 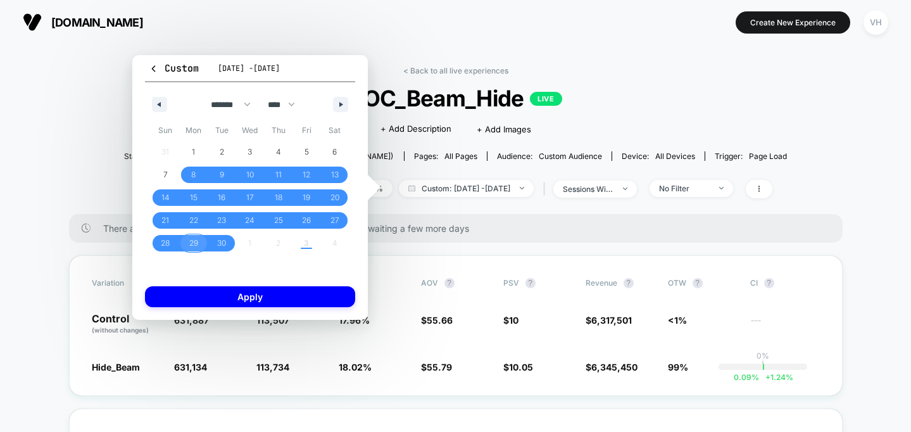 I want to click on span: 5, so click(x=307, y=152).